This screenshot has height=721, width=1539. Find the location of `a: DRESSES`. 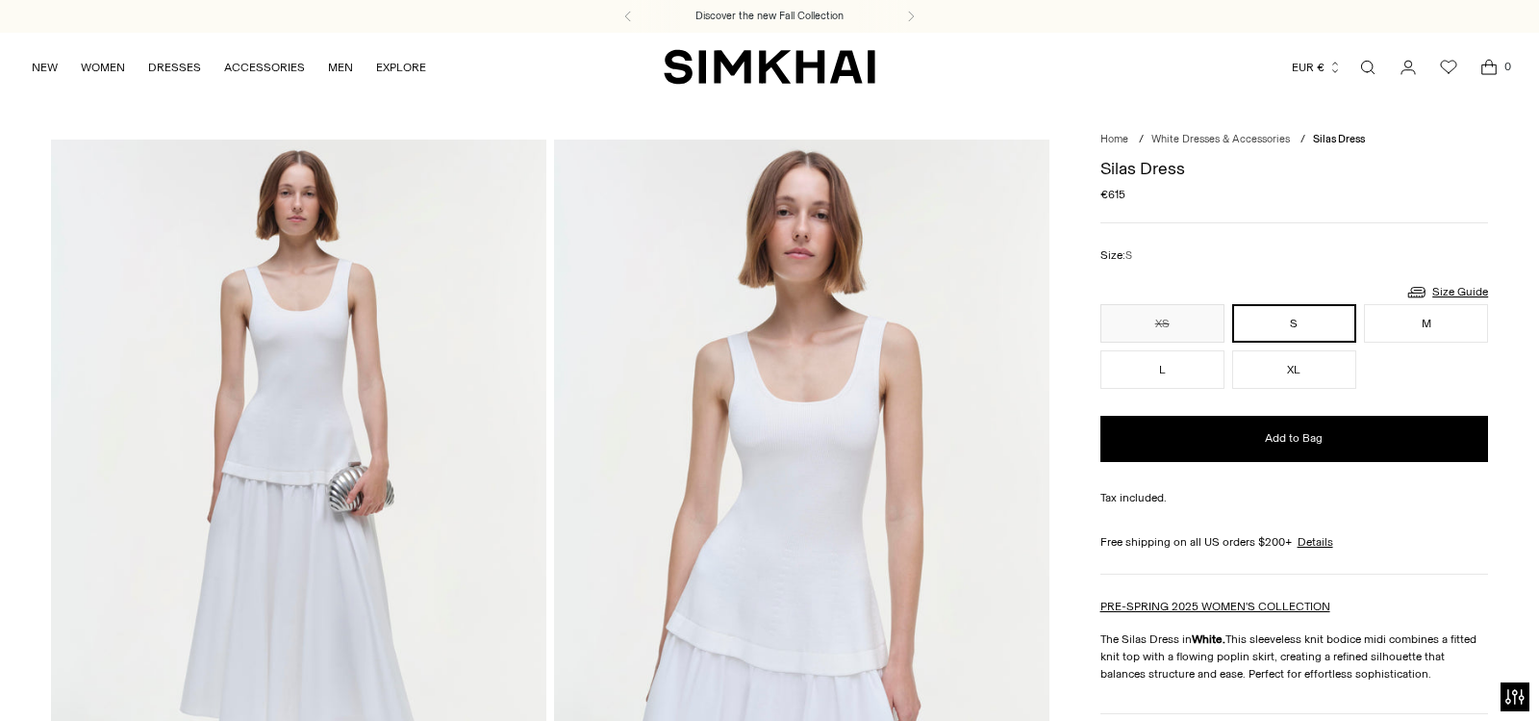

a: DRESSES is located at coordinates (174, 67).